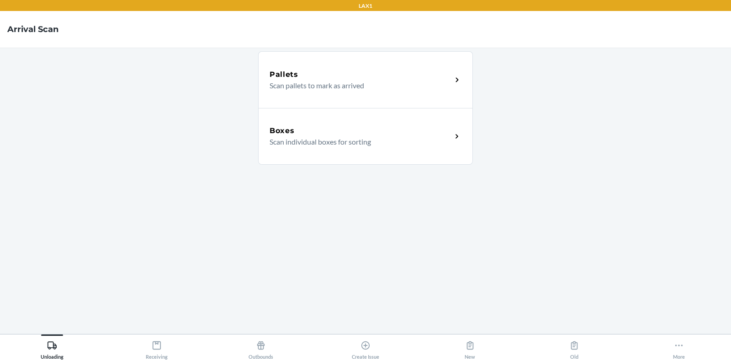 The height and width of the screenshot is (361, 731). I want to click on button: Receiving, so click(157, 346).